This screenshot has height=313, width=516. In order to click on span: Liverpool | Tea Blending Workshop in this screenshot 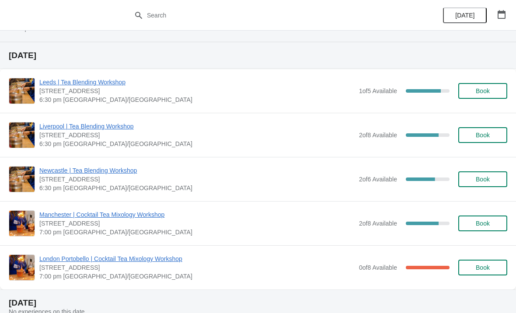, I will do `click(197, 126)`.